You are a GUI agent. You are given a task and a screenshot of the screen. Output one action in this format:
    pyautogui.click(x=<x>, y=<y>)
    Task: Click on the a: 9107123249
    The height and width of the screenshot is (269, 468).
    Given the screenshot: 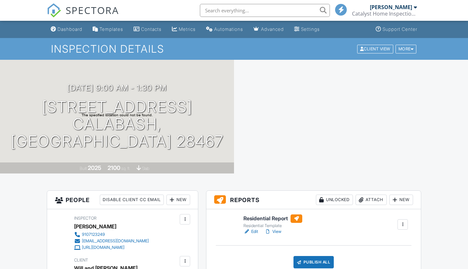 What is the action you would take?
    pyautogui.click(x=112, y=235)
    